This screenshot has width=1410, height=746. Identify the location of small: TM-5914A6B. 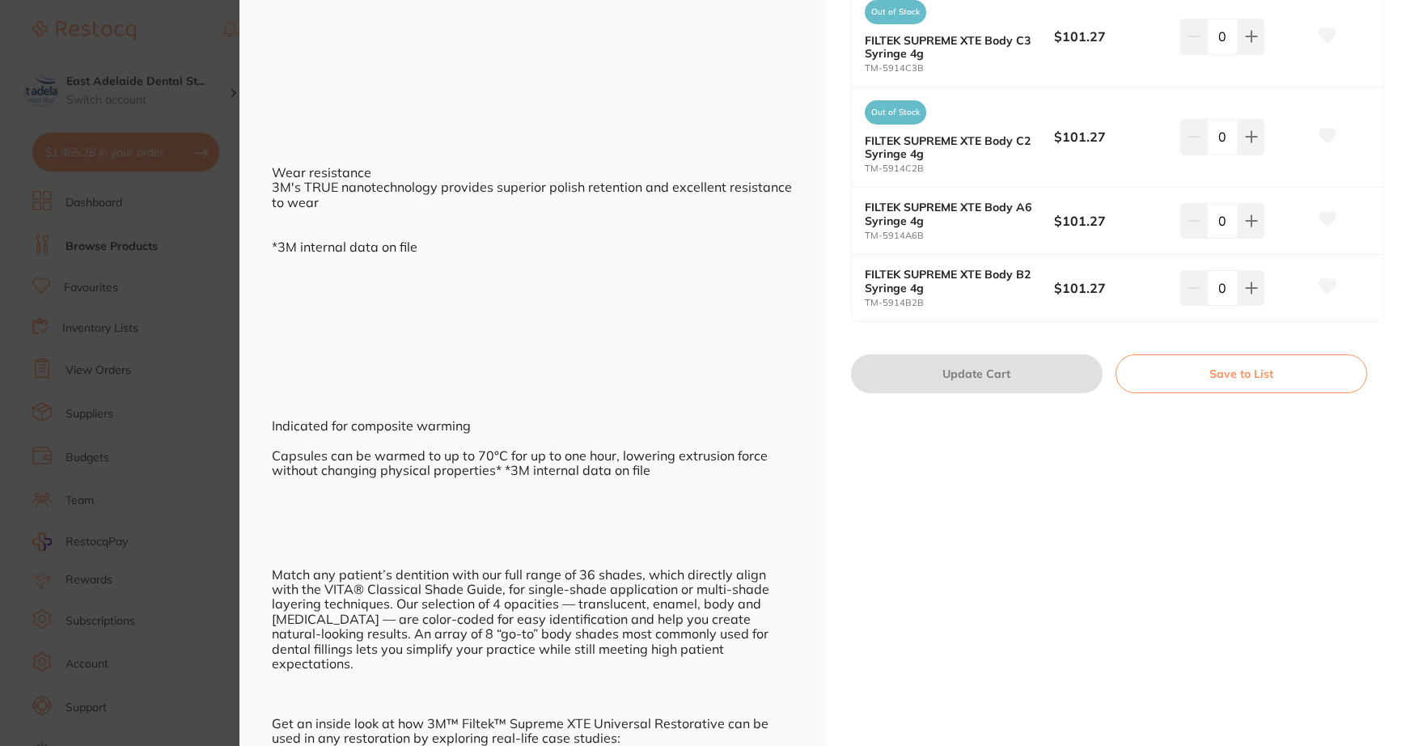
(959, 235).